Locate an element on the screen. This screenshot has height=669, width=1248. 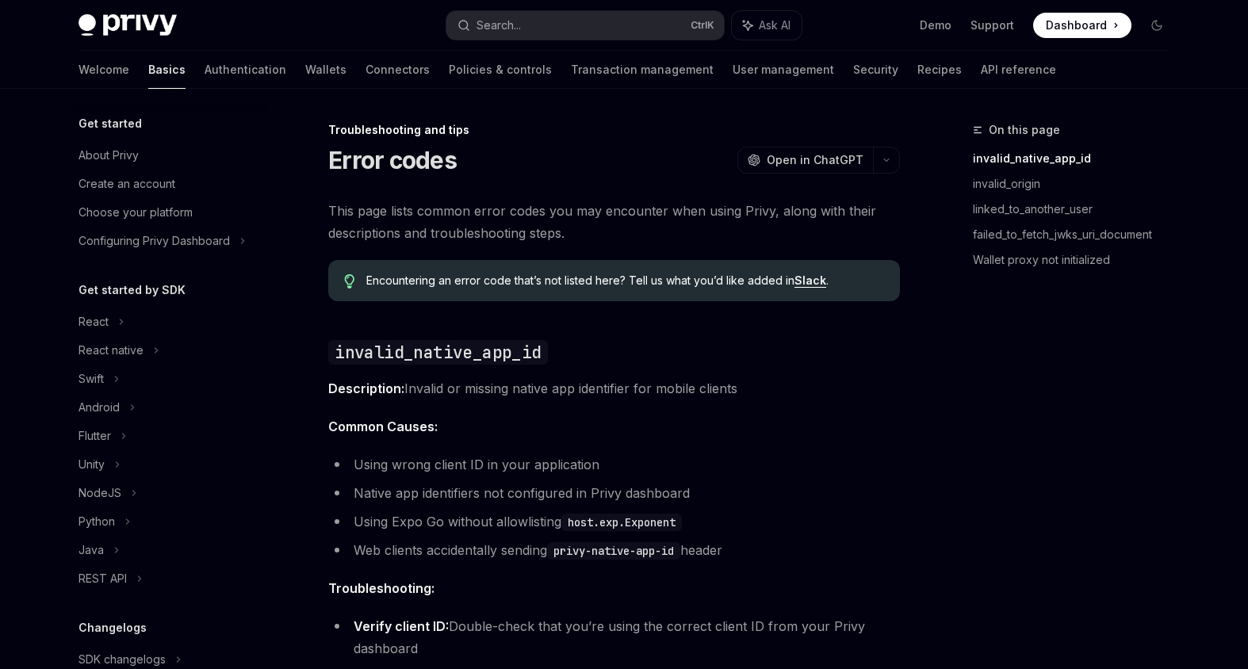
a: Connectors is located at coordinates (397, 70).